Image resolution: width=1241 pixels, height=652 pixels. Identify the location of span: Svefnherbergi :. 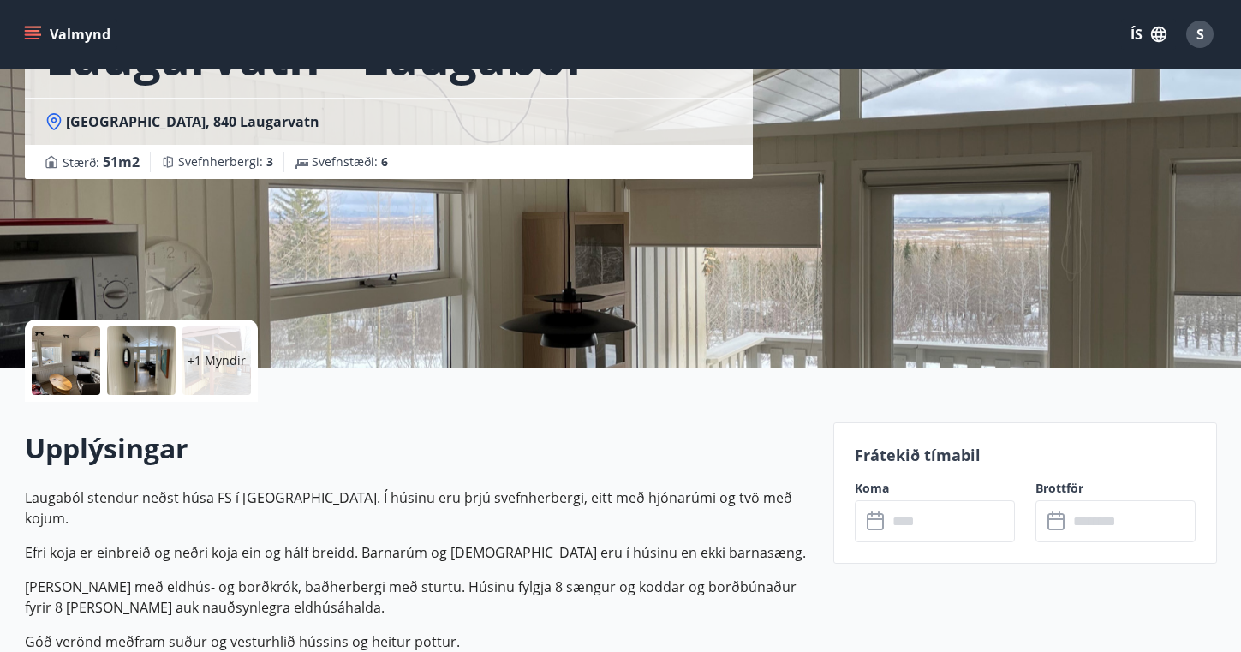
(225, 162).